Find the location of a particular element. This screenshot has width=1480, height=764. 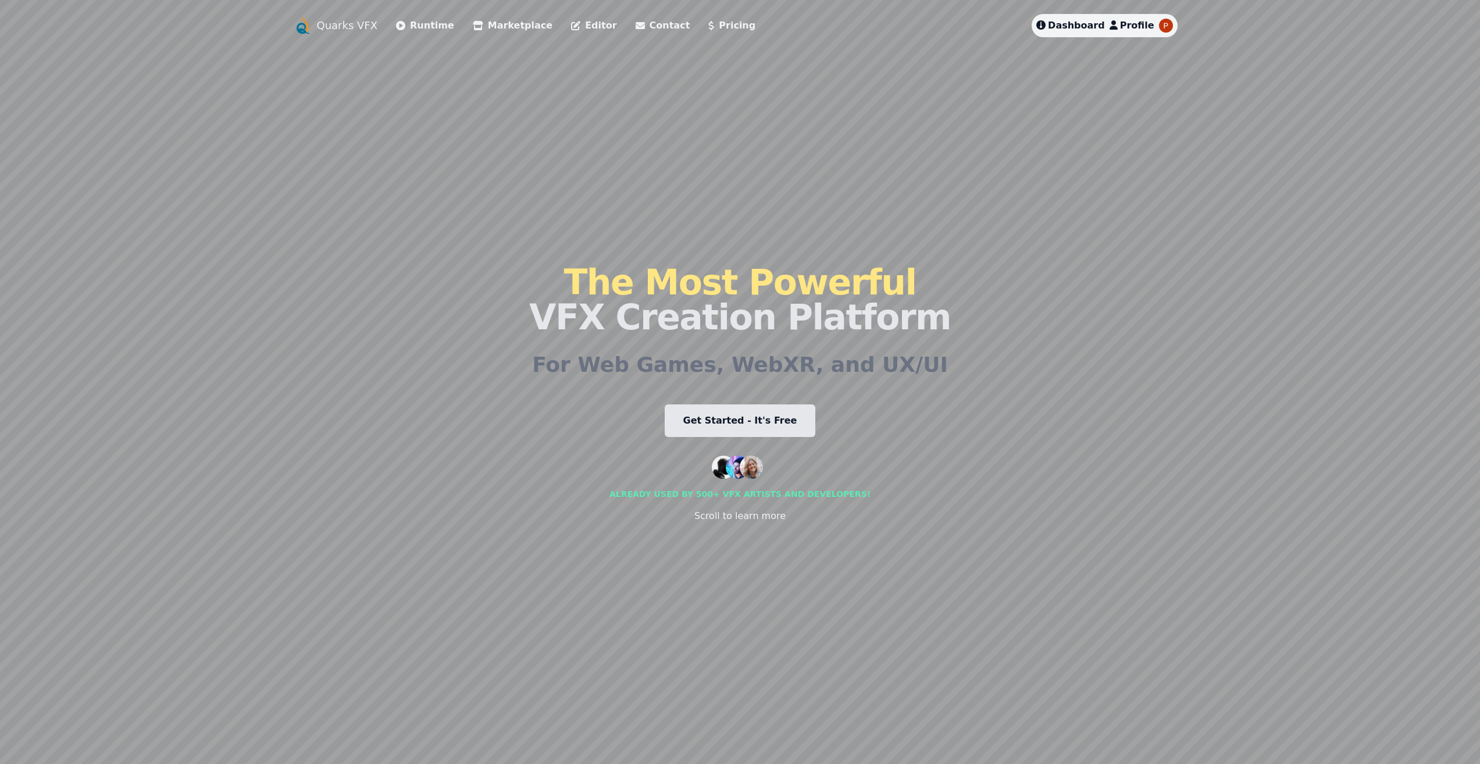

a: Profile is located at coordinates (1132, 26).